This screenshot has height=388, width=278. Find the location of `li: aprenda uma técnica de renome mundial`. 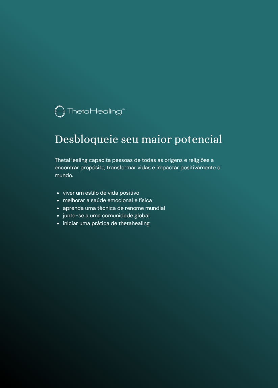

li: aprenda uma técnica de renome mundial is located at coordinates (143, 208).